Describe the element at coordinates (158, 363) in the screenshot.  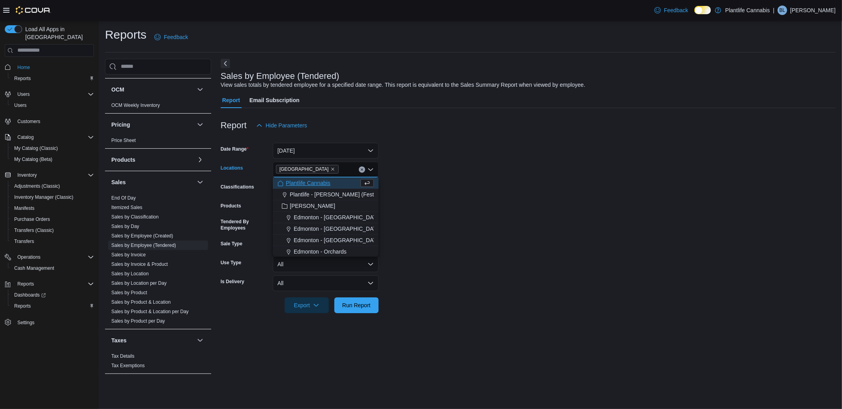
I see `div: Taxes` at that location.